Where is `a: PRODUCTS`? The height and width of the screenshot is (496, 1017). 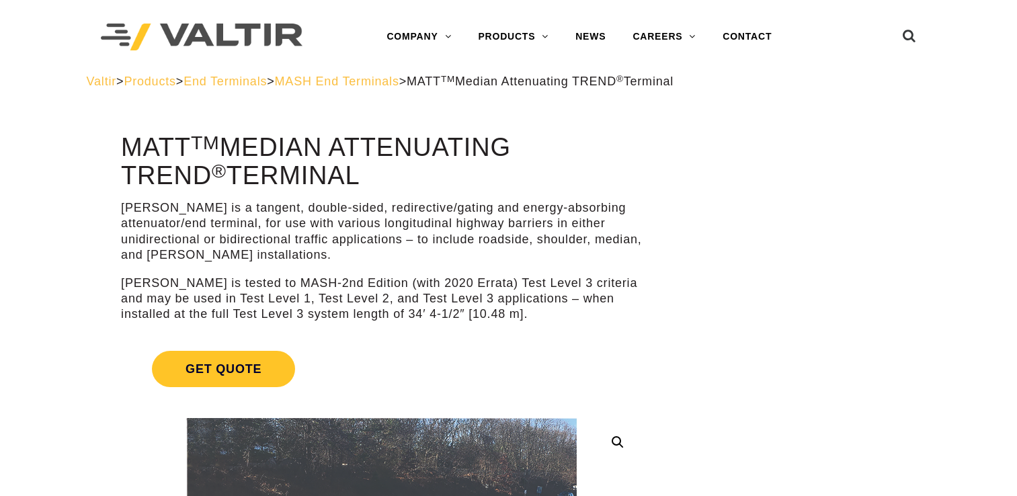
a: PRODUCTS is located at coordinates (513, 37).